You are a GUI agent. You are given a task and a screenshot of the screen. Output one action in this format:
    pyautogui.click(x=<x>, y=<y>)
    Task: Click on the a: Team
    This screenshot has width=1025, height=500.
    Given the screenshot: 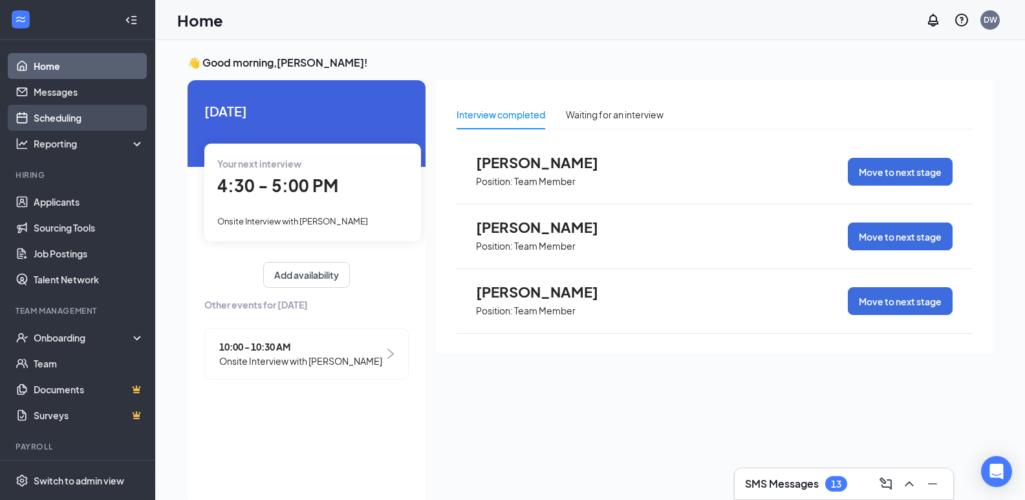 What is the action you would take?
    pyautogui.click(x=89, y=363)
    